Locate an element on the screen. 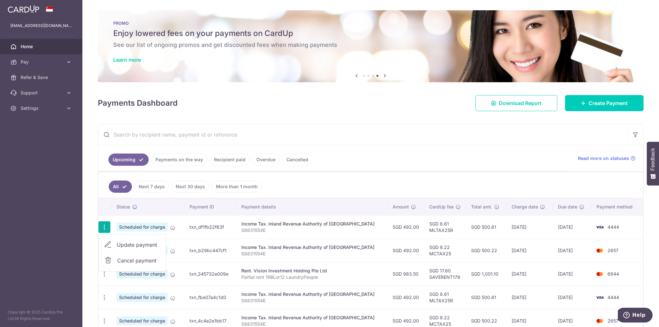  span: Read more on statuses is located at coordinates (603, 159).